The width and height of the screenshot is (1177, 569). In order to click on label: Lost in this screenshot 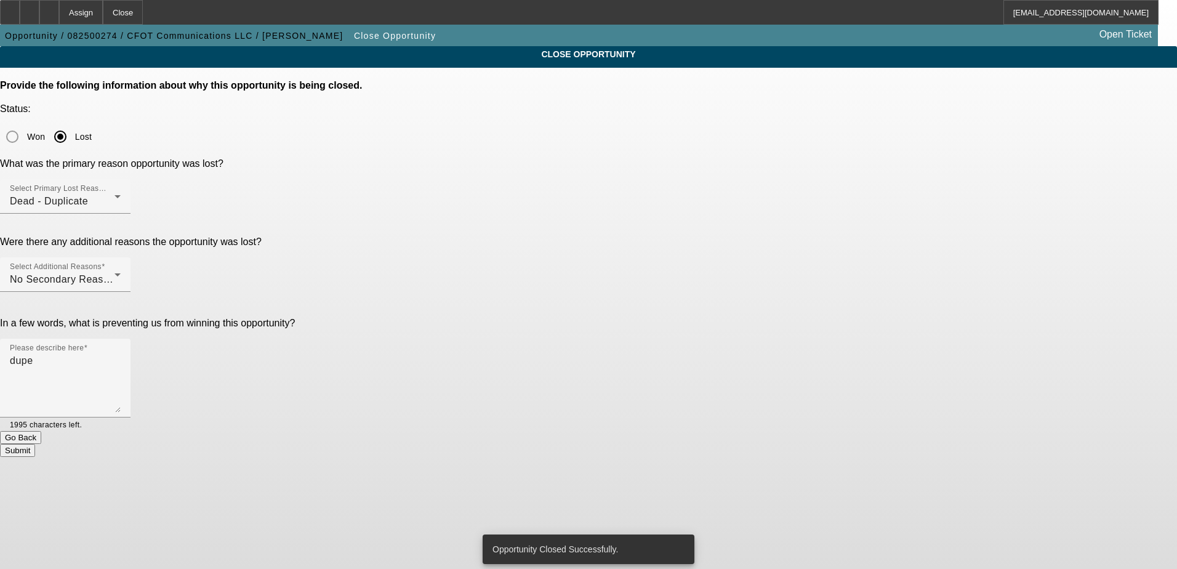, I will do `click(82, 137)`.